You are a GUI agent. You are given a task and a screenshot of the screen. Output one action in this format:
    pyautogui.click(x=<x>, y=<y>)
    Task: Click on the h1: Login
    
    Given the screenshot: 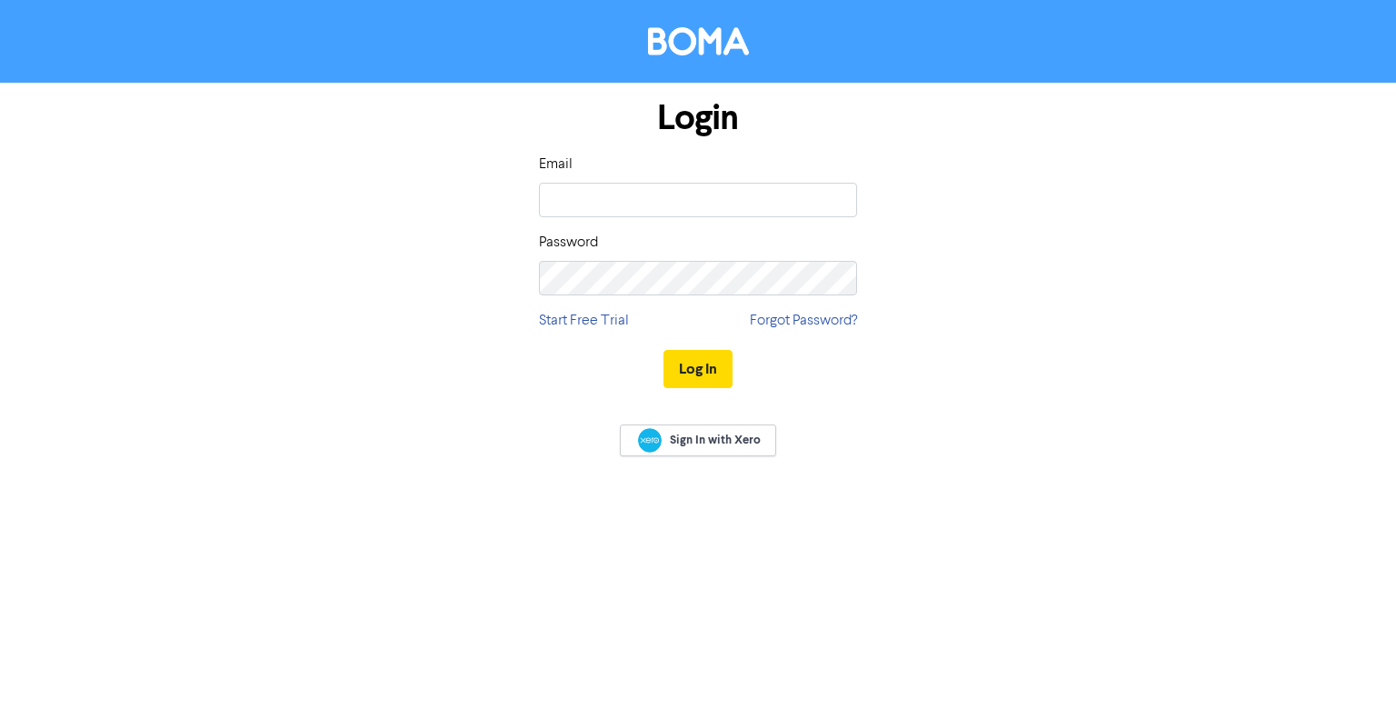 What is the action you would take?
    pyautogui.click(x=698, y=118)
    